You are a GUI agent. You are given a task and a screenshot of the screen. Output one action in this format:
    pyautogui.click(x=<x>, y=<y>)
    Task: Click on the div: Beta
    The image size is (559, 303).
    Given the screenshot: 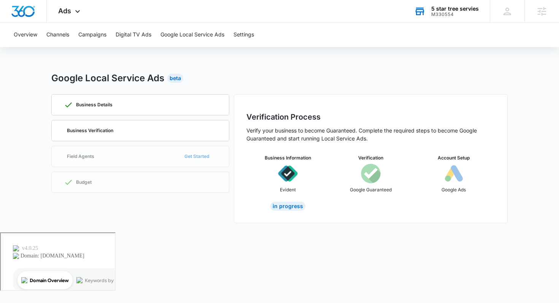 What is the action you would take?
    pyautogui.click(x=175, y=78)
    